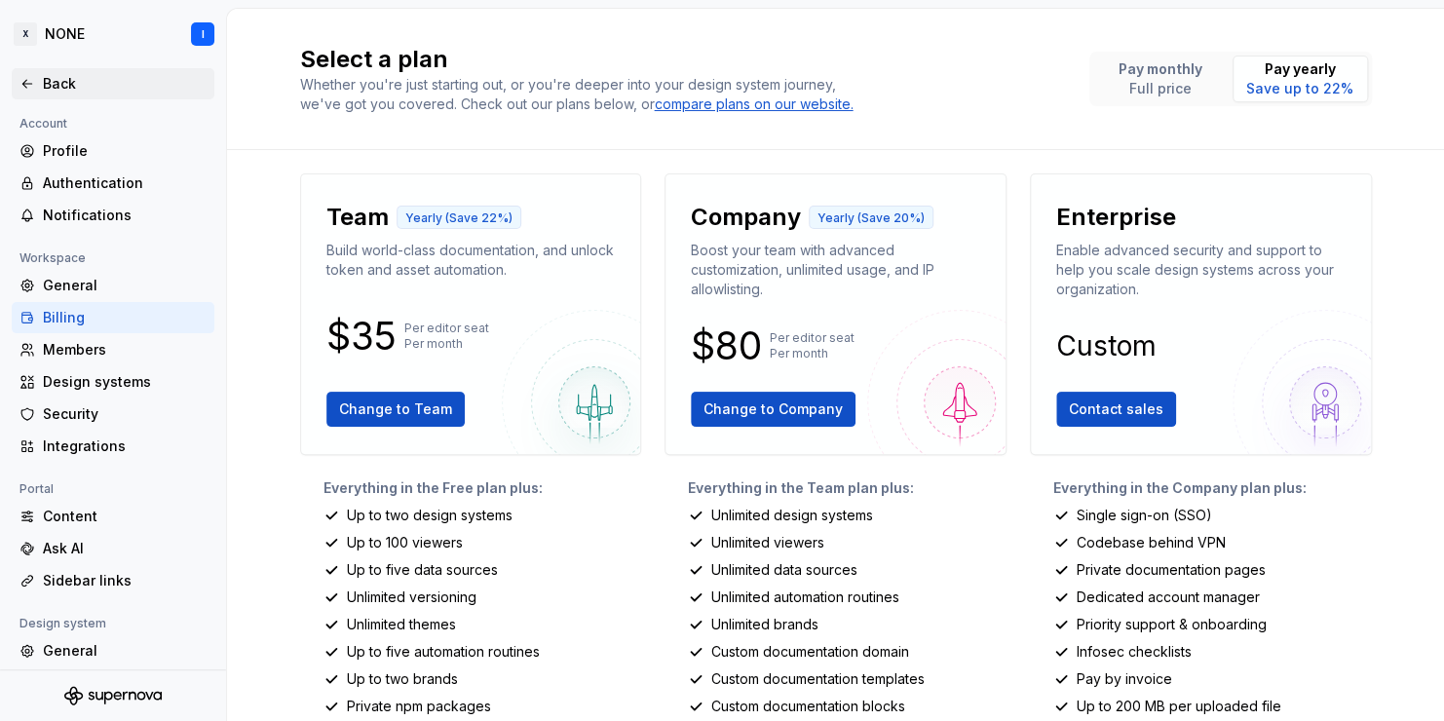 This screenshot has width=1444, height=721. What do you see at coordinates (1200, 270) in the screenshot?
I see `p: Enable advanced security and support to help you scale design systems across your organization.` at bounding box center [1200, 270].